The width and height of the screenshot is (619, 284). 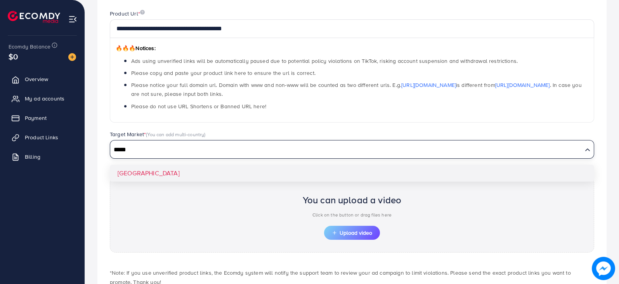 I want to click on a: logo, so click(x=34, y=17).